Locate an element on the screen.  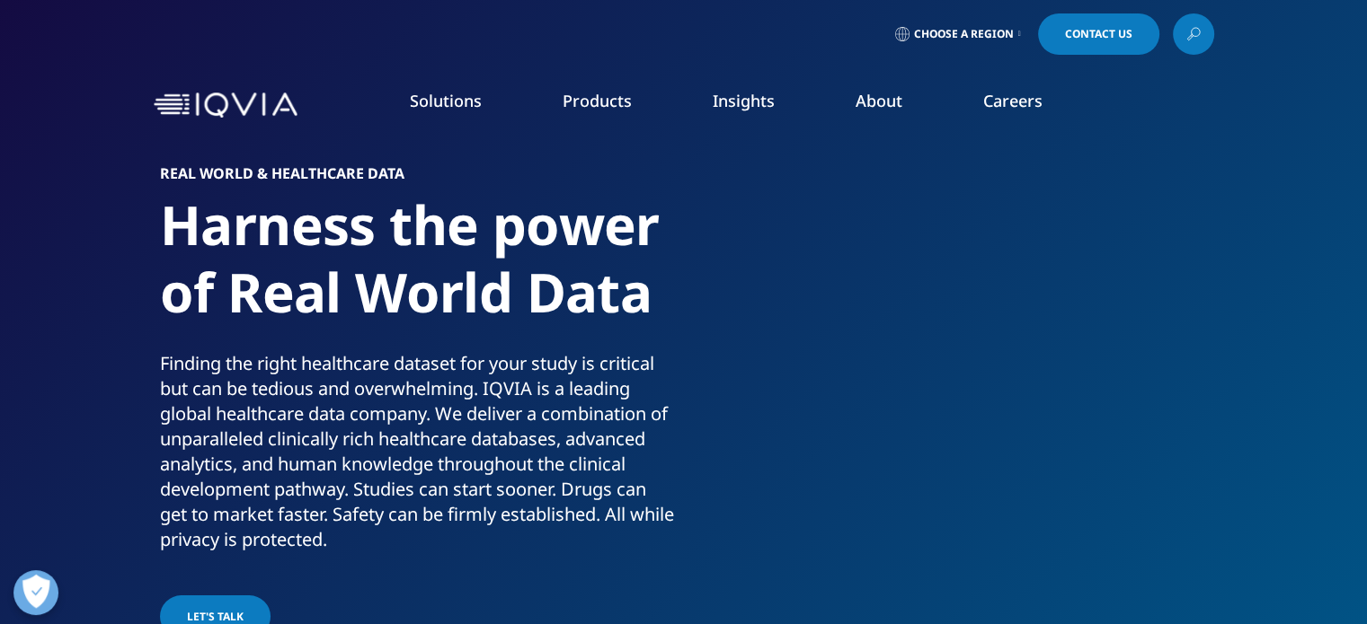
span: Choose a Region is located at coordinates (963, 34).